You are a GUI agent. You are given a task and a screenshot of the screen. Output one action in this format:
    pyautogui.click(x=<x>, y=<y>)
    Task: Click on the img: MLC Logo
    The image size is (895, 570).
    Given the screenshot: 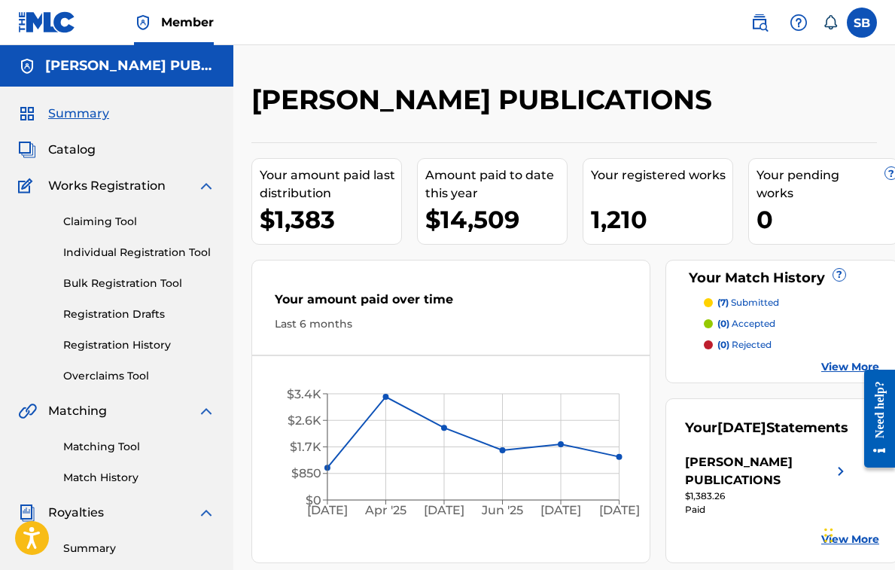 What is the action you would take?
    pyautogui.click(x=47, y=22)
    